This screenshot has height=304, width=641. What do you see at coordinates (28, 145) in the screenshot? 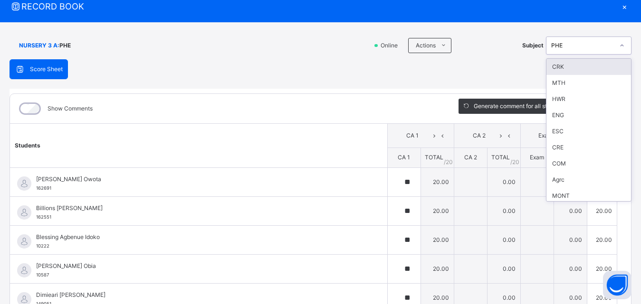
I see `span: Students` at bounding box center [28, 145].